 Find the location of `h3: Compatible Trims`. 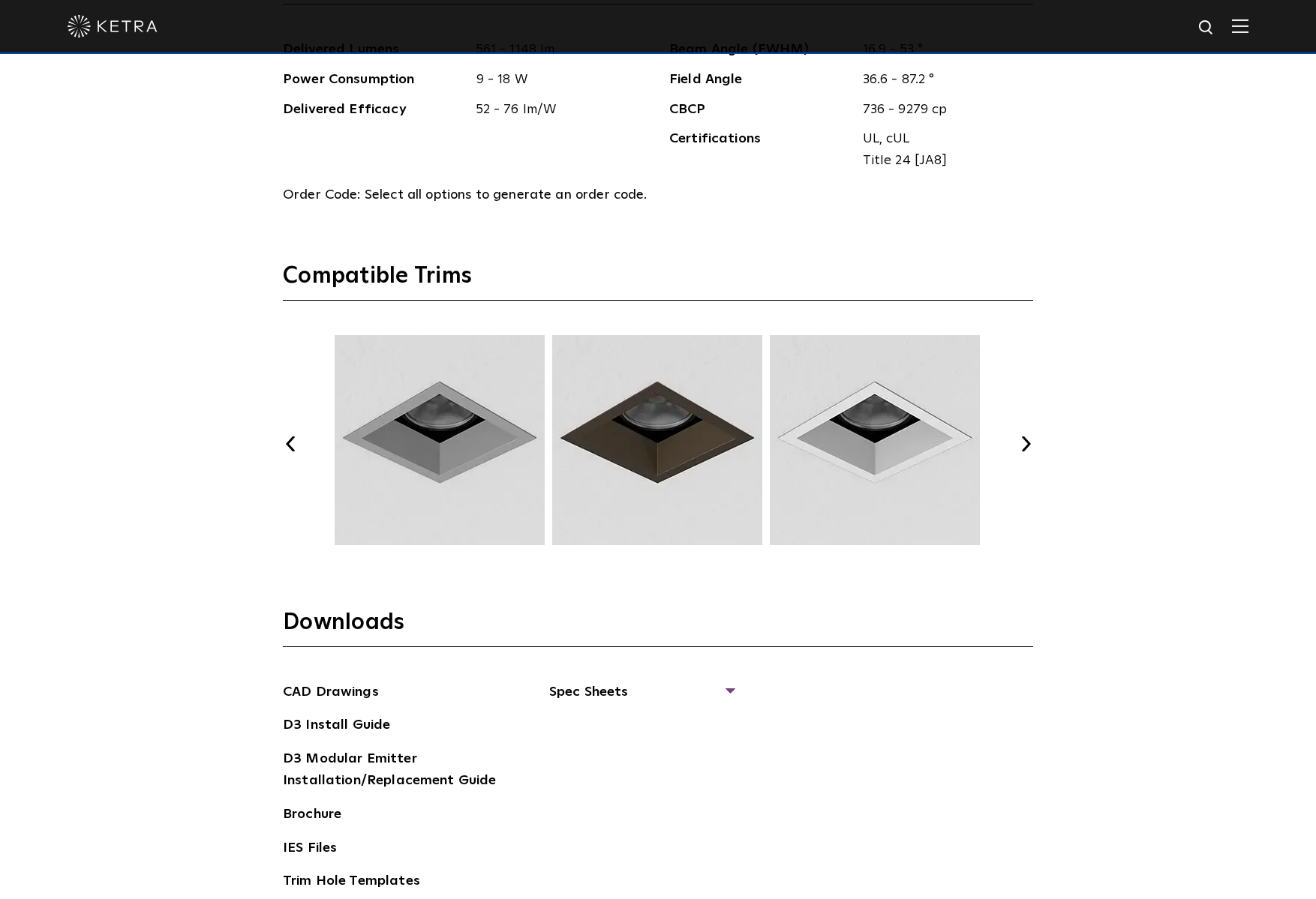

h3: Compatible Trims is located at coordinates (658, 281).